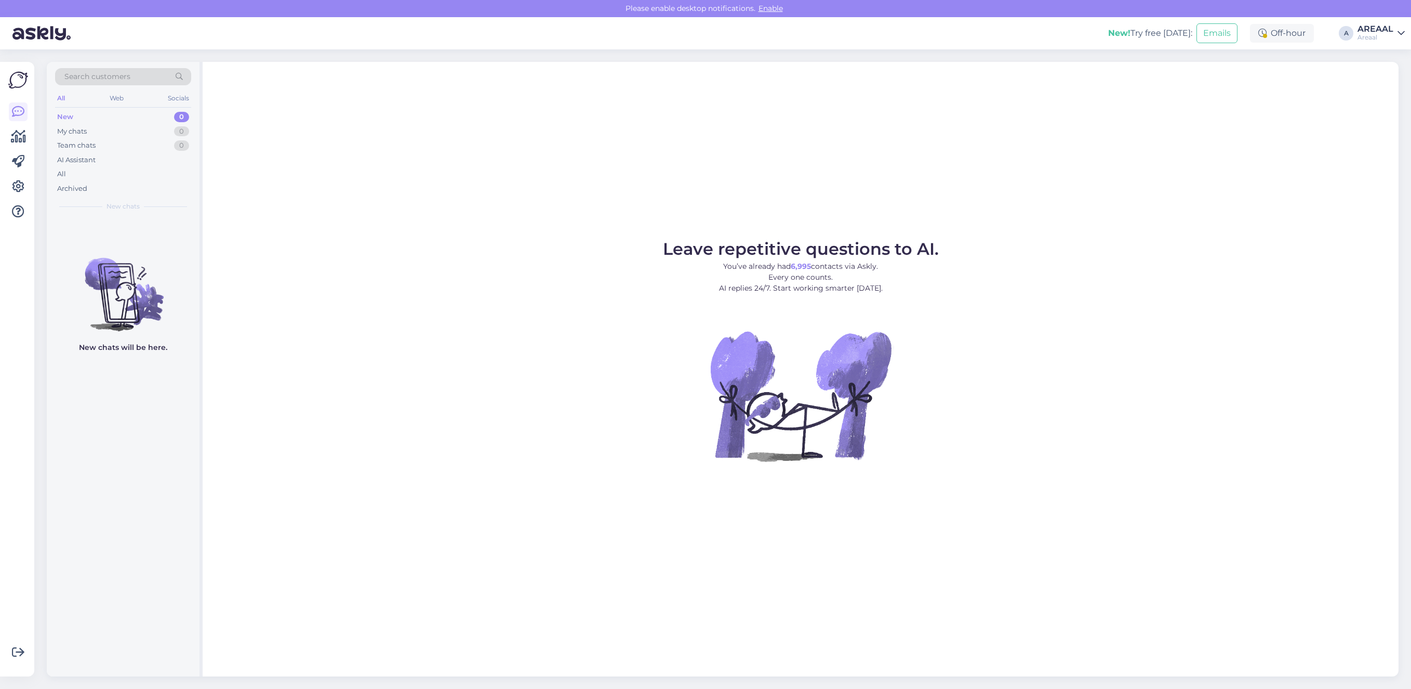  I want to click on div: Archived, so click(72, 189).